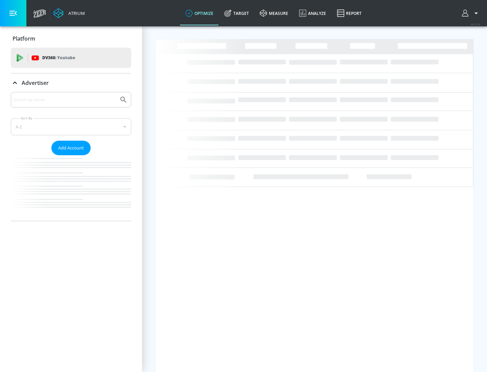 This screenshot has width=487, height=372. Describe the element at coordinates (26, 118) in the screenshot. I see `label: Sort By` at that location.